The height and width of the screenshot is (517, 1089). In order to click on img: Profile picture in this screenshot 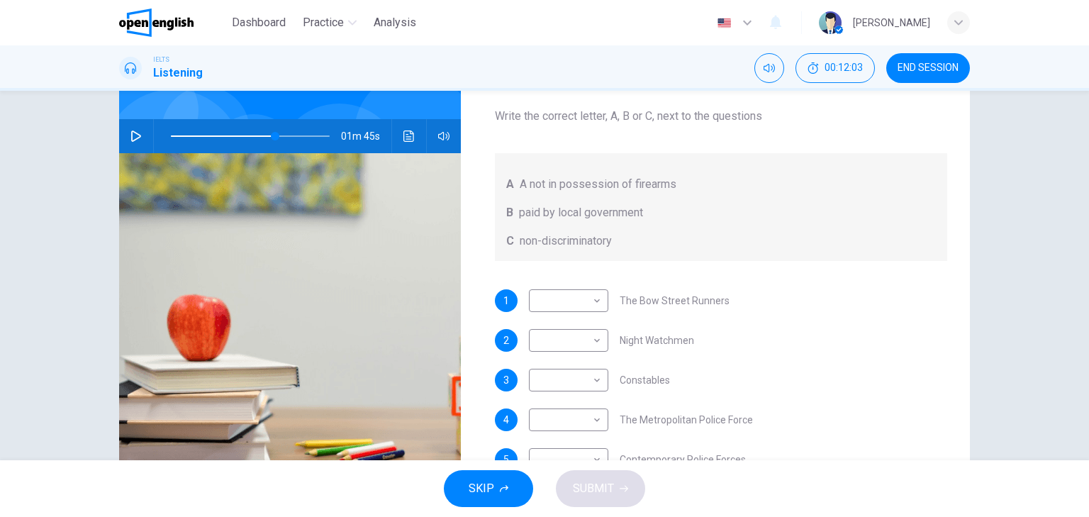, I will do `click(831, 23)`.